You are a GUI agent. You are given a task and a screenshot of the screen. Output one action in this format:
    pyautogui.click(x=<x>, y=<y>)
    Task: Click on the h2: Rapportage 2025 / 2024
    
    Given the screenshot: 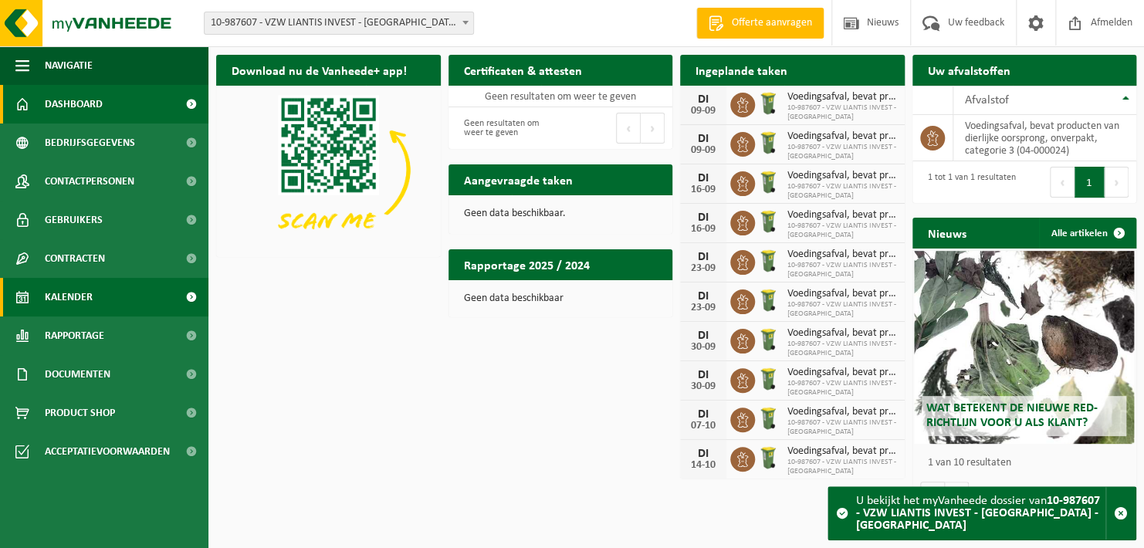 What is the action you would take?
    pyautogui.click(x=526, y=264)
    